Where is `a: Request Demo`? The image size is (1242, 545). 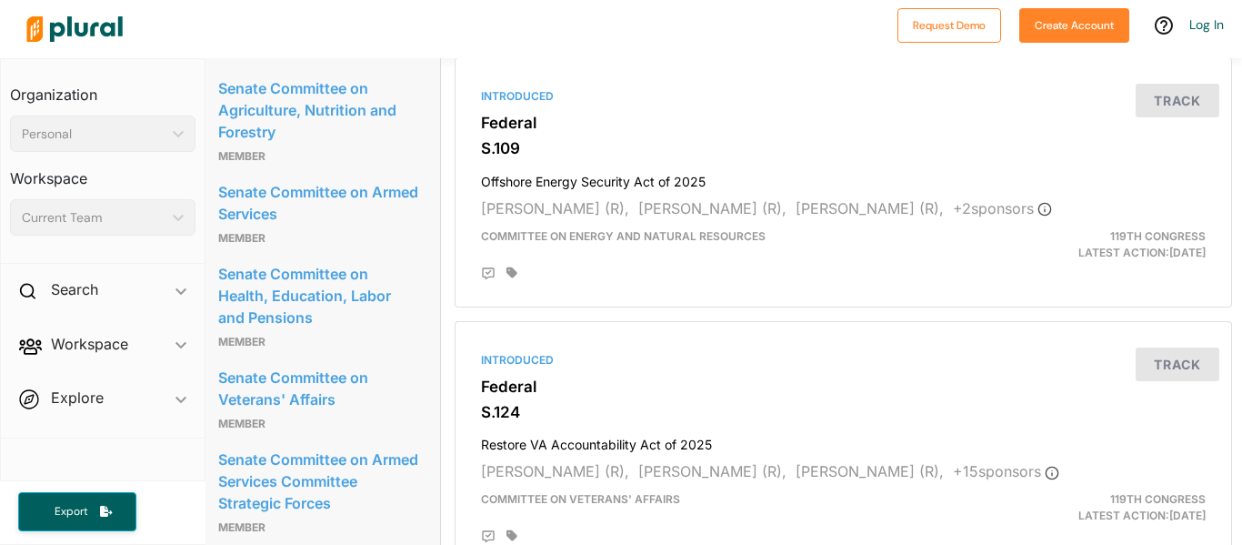
a: Request Demo is located at coordinates (949, 24).